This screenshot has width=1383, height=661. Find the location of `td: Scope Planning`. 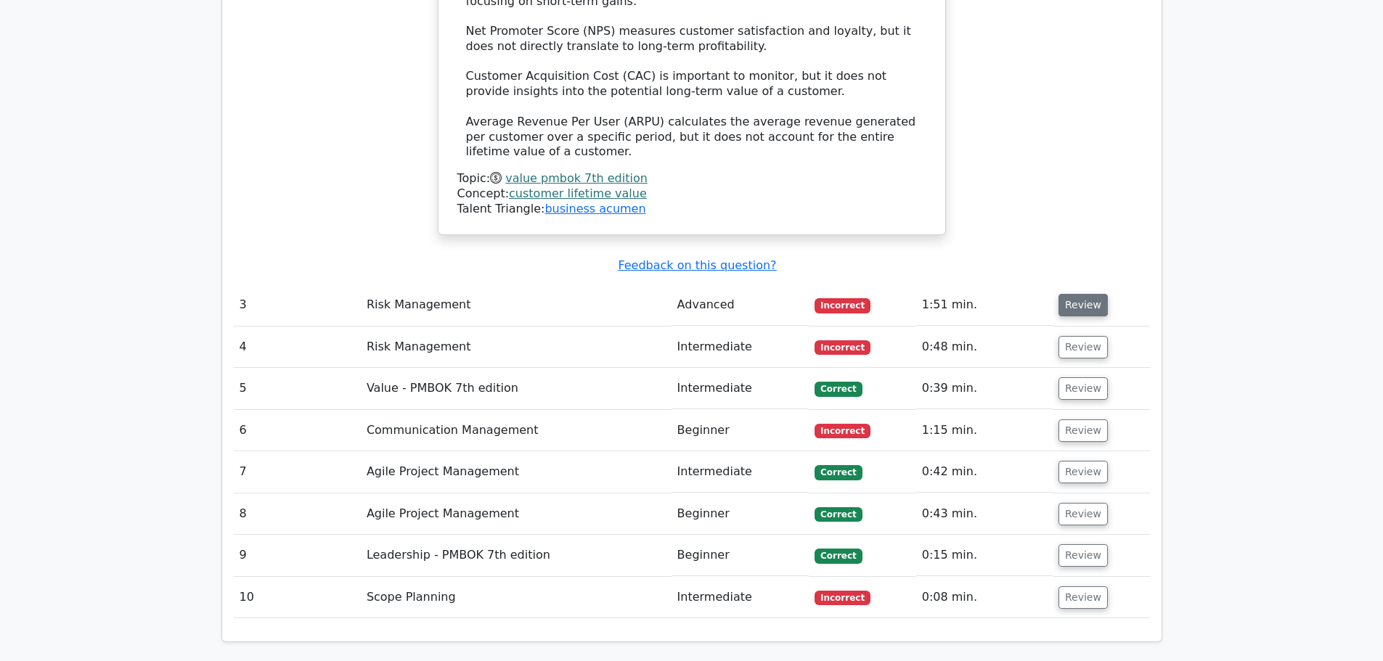

td: Scope Planning is located at coordinates (516, 597).